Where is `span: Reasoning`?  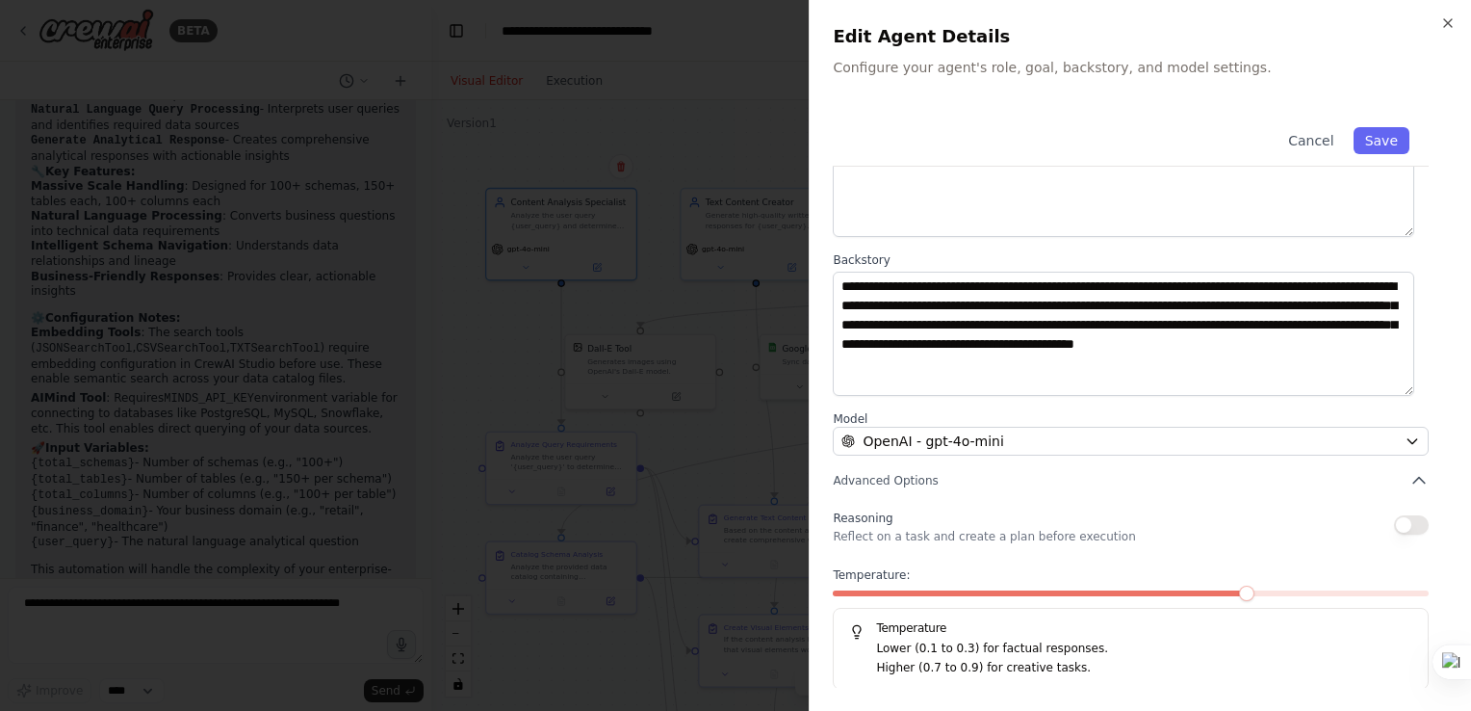
span: Reasoning is located at coordinates (863, 518).